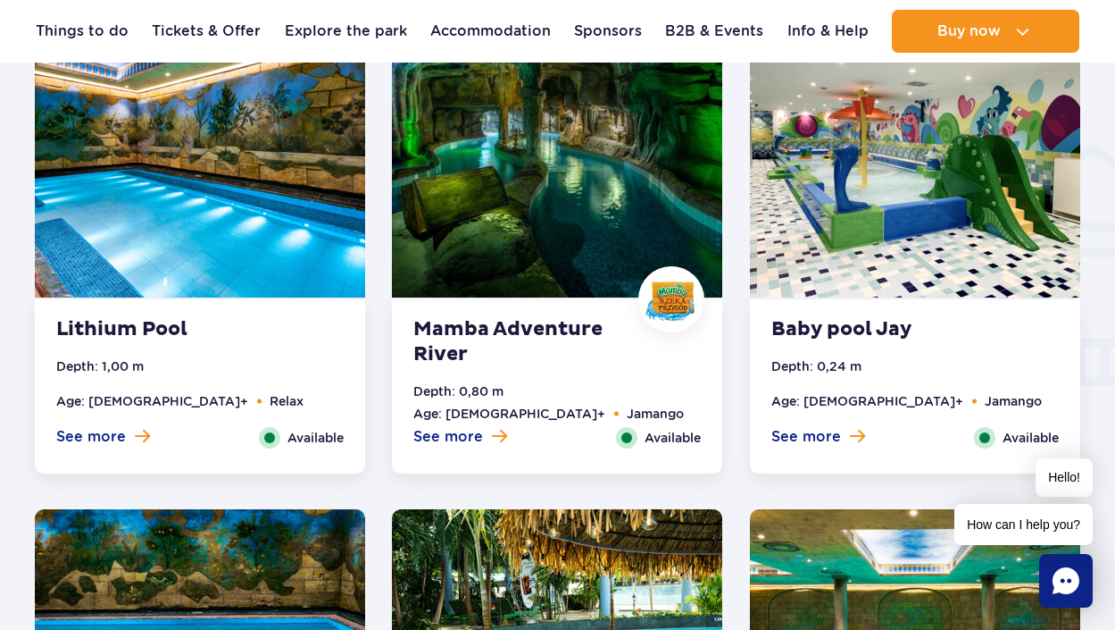 This screenshot has height=630, width=1115. What do you see at coordinates (164, 330) in the screenshot?
I see `strong: Lithium Pool` at bounding box center [164, 330].